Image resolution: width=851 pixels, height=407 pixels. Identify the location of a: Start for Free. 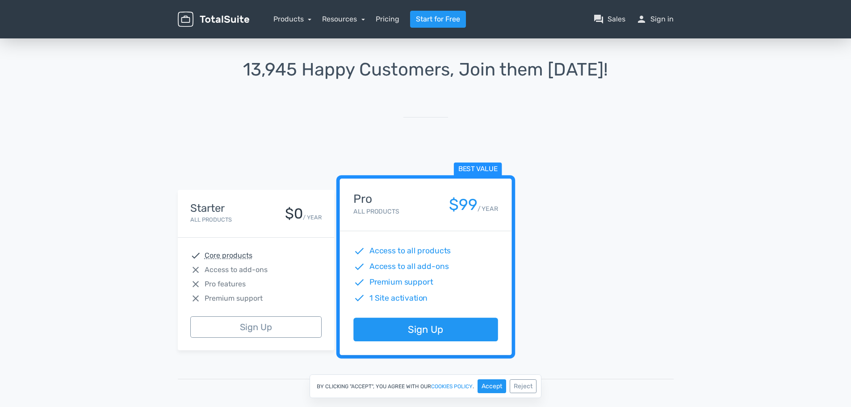
(438, 19).